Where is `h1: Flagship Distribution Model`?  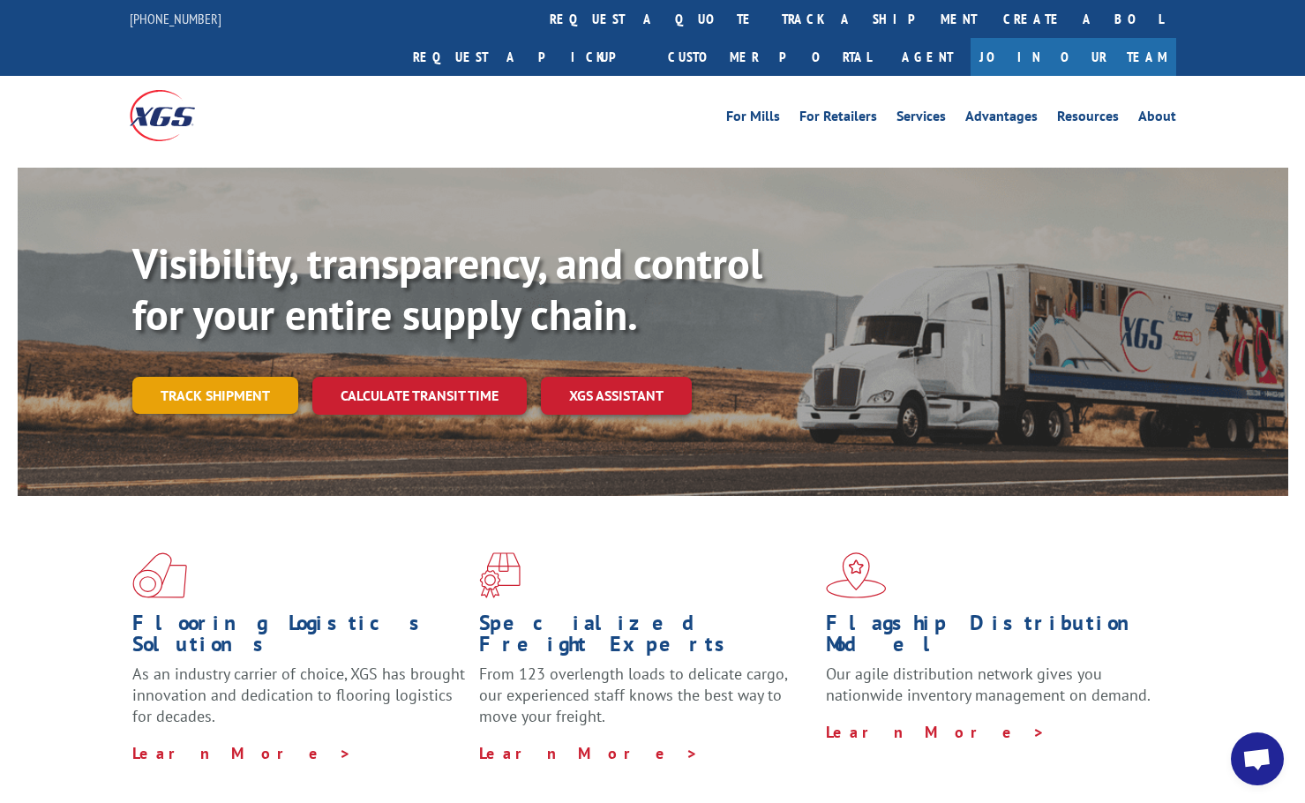
h1: Flagship Distribution Model is located at coordinates (993, 638).